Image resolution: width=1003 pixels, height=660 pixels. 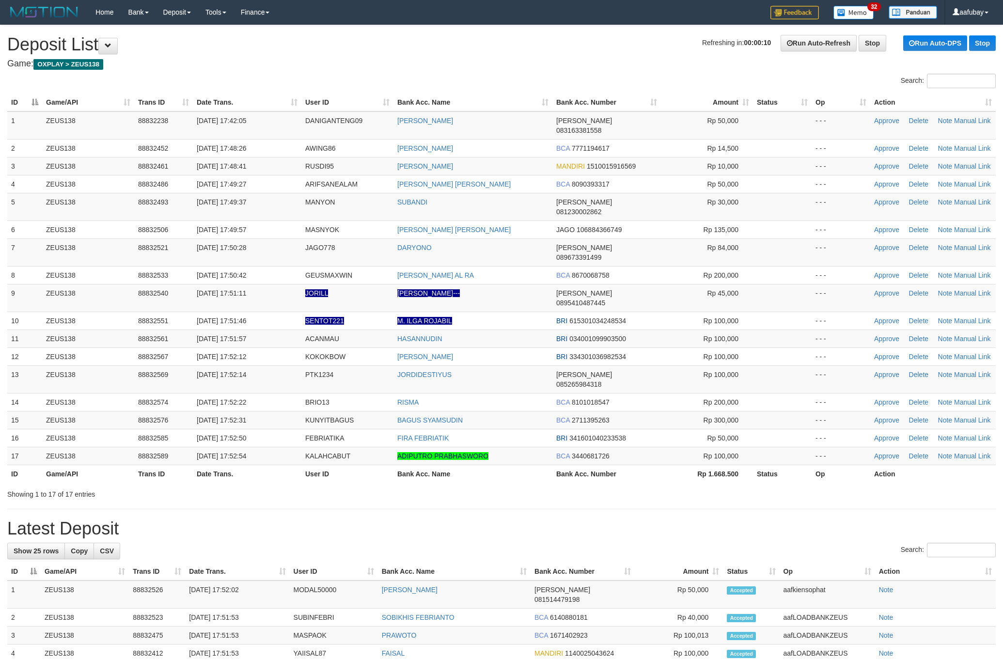 What do you see at coordinates (473, 102) in the screenshot?
I see `th: Bank Acc. Name: activate to sort column ascending` at bounding box center [473, 102].